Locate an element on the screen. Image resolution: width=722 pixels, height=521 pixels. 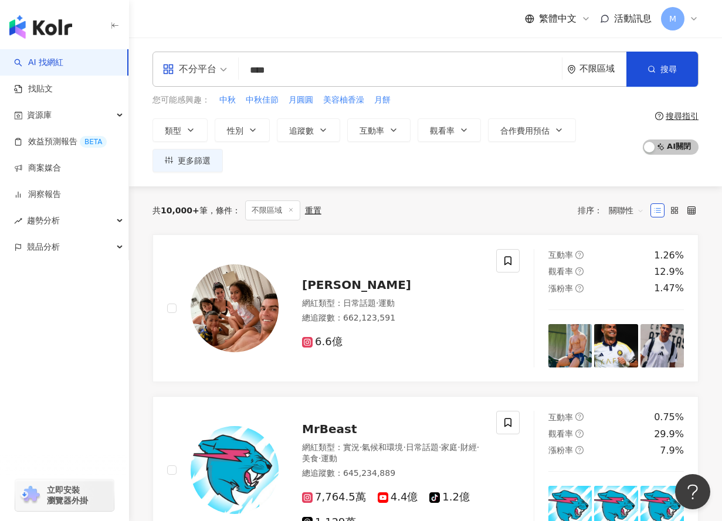
div: 1.47% is located at coordinates (669, 289).